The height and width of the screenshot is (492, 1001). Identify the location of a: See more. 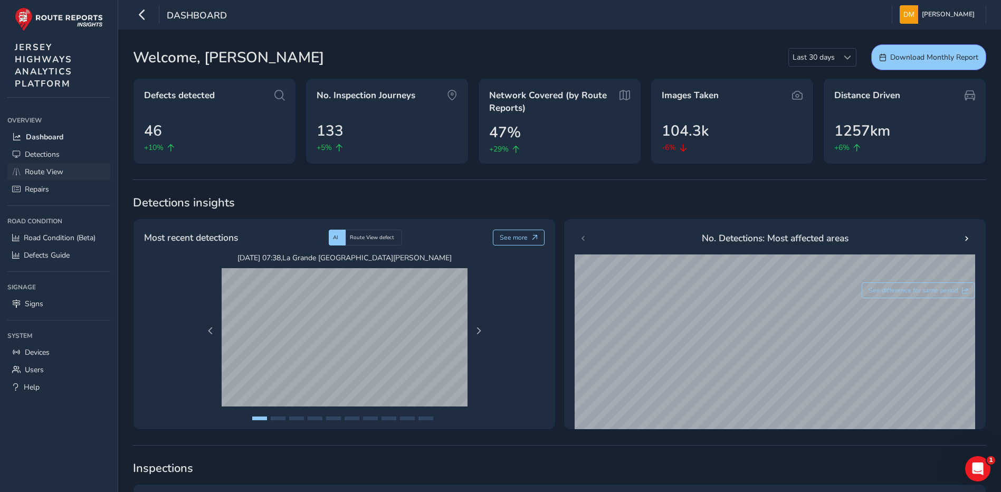
(519, 238).